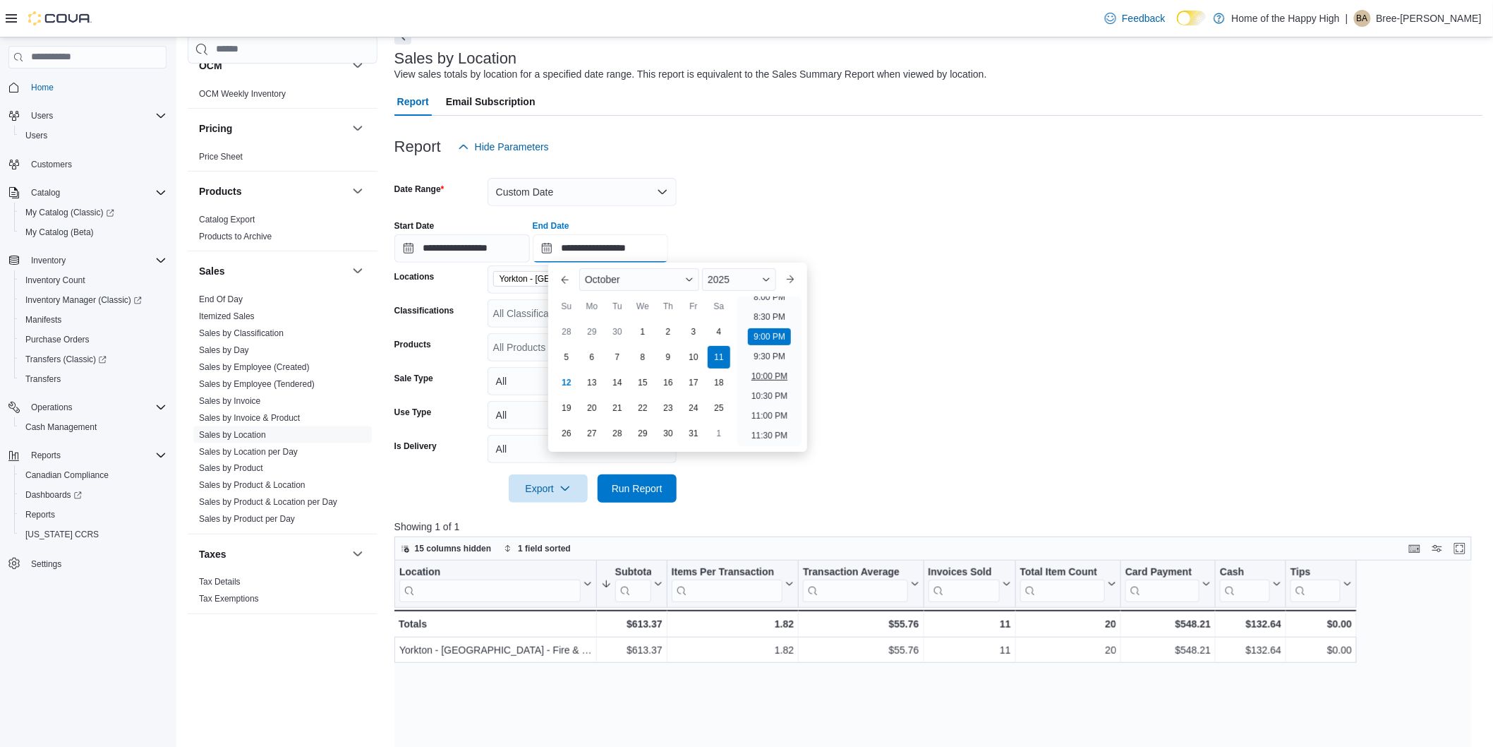  What do you see at coordinates (495, 624) in the screenshot?
I see `div: Totals` at bounding box center [495, 624].